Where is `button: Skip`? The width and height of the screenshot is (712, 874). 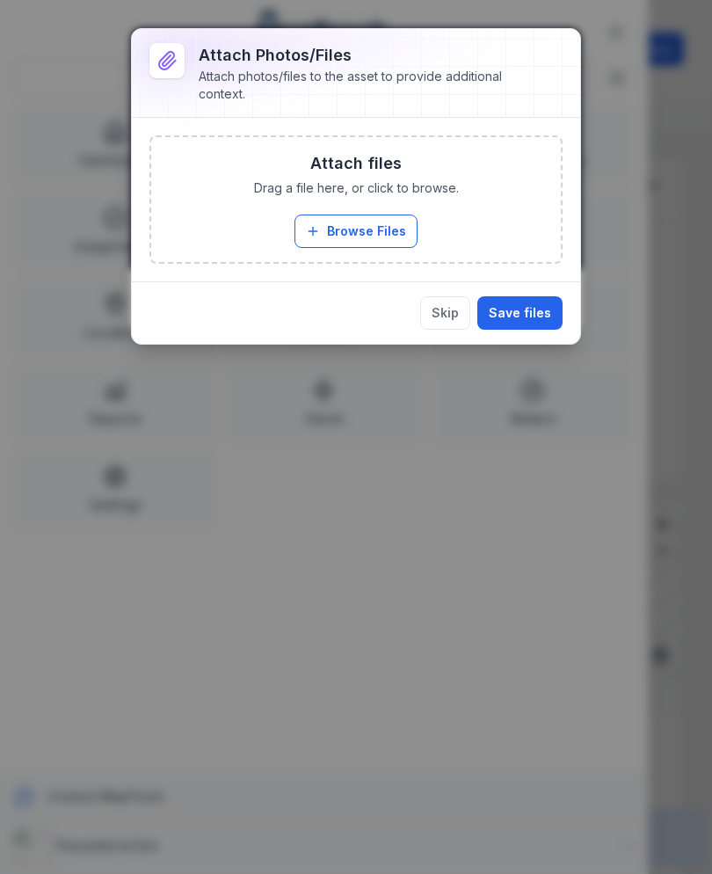 button: Skip is located at coordinates (445, 313).